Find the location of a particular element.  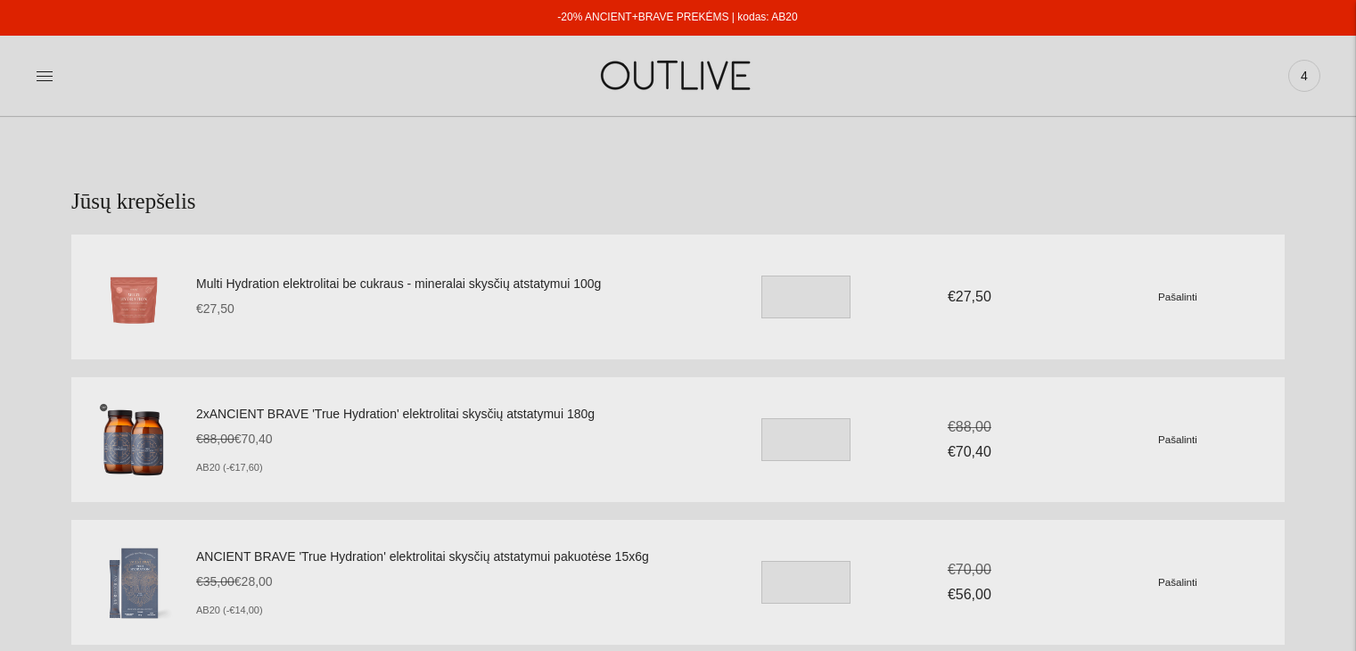

img: Multi Hydration elektrolitai be cukraus - mineralai skysčių atstatymui 100g is located at coordinates (134, 297).